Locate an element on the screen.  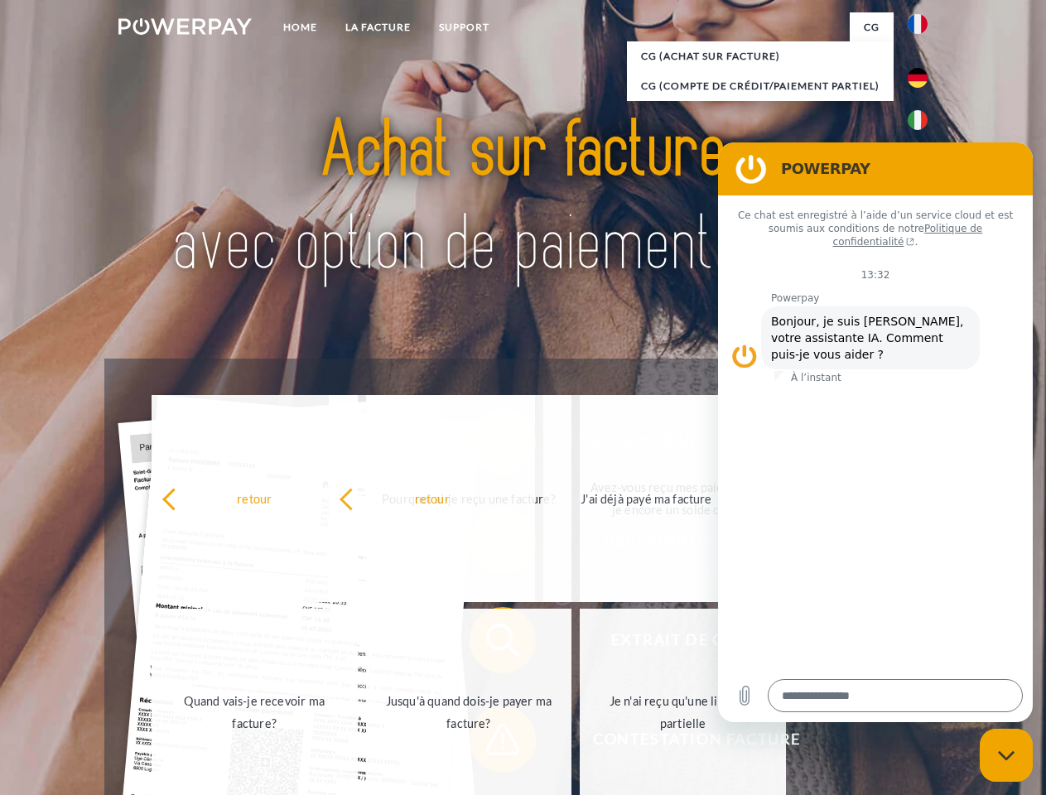
p: Ce chat est enregistré à l’aide d’un service cloud et est soumis aux conditions de notre . is located at coordinates (157, 86).